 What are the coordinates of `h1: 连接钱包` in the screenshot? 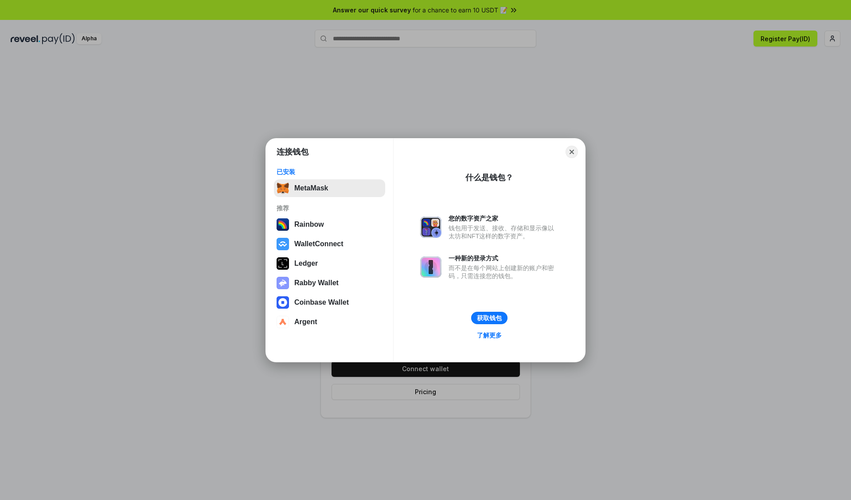 It's located at (292, 152).